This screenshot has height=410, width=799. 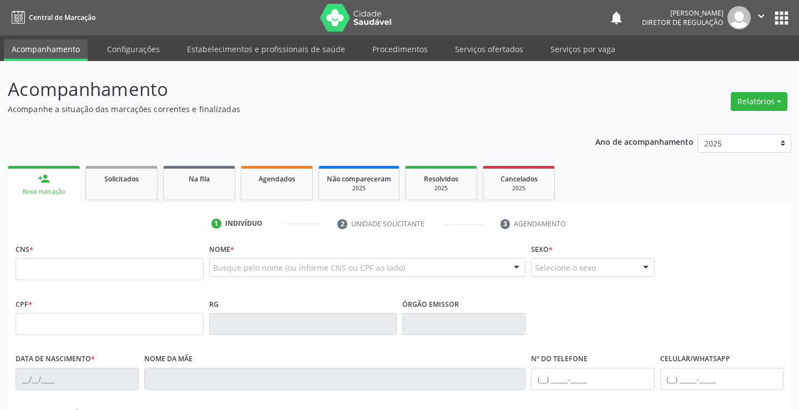 What do you see at coordinates (214, 304) in the screenshot?
I see `label: RG` at bounding box center [214, 304].